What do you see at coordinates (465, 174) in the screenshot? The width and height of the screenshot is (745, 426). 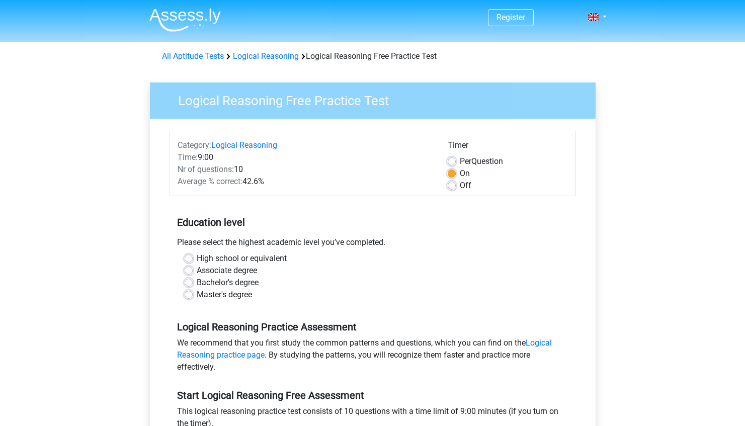 I see `label: On` at bounding box center [465, 174].